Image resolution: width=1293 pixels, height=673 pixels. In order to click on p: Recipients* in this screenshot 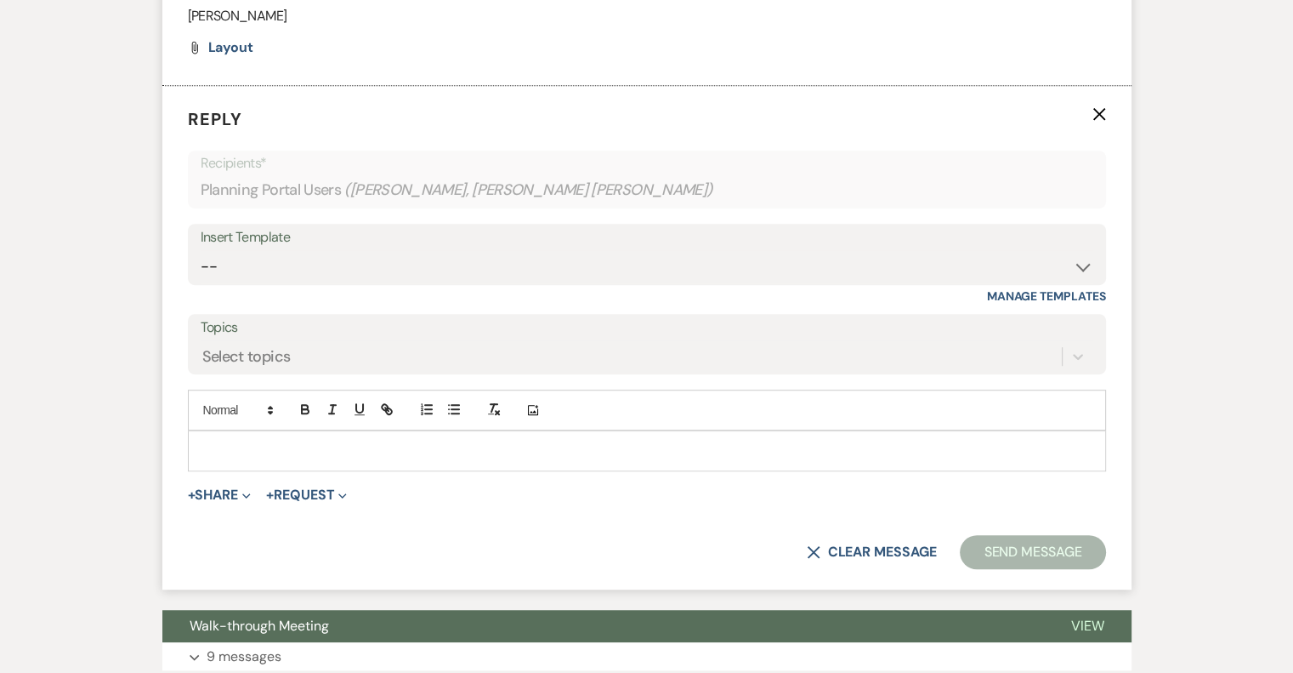, I will do `click(647, 163)`.